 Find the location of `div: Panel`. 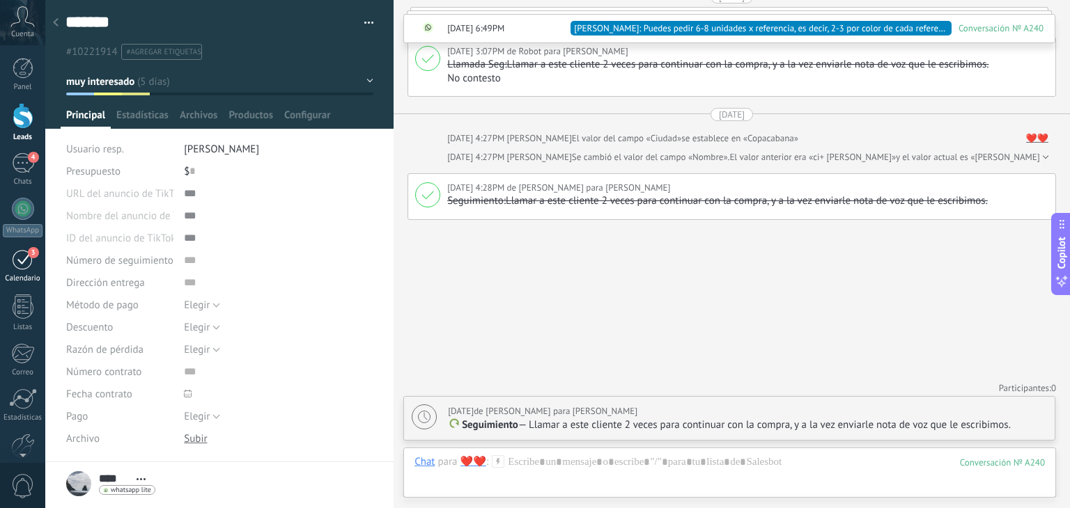

div: Panel is located at coordinates (23, 87).